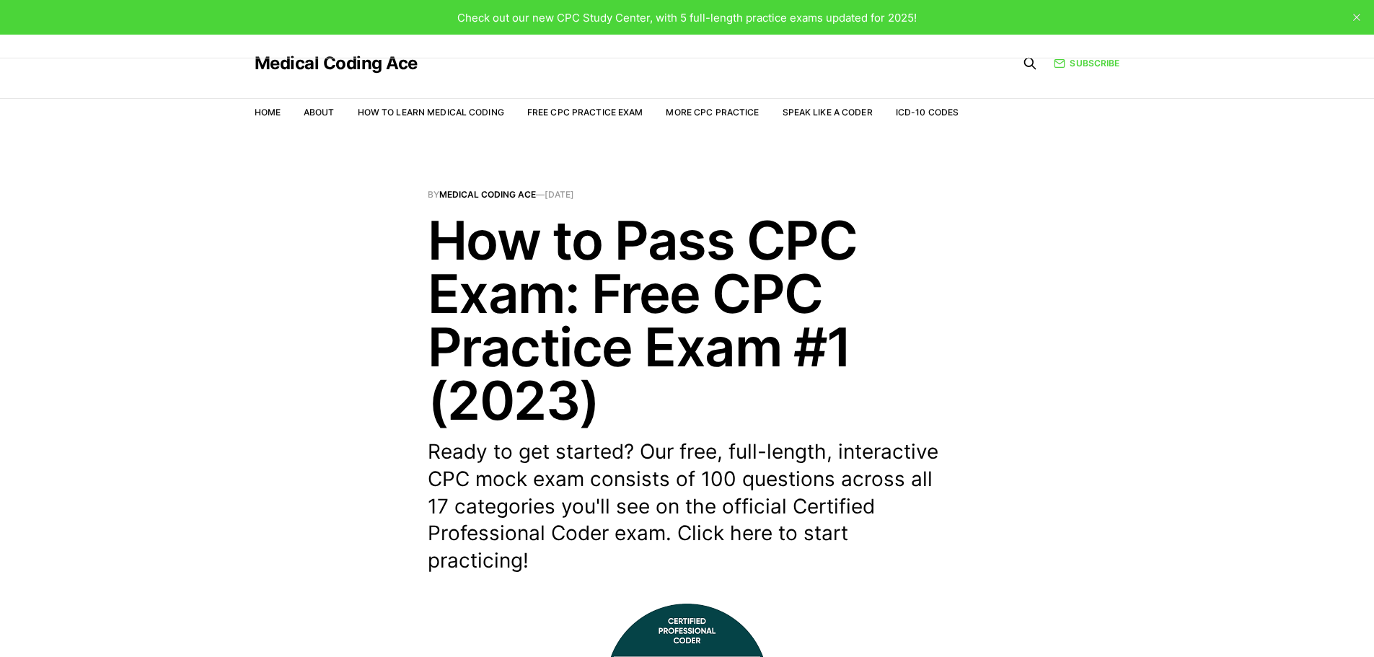 Image resolution: width=1374 pixels, height=657 pixels. What do you see at coordinates (1087, 63) in the screenshot?
I see `a: Subscribe` at bounding box center [1087, 63].